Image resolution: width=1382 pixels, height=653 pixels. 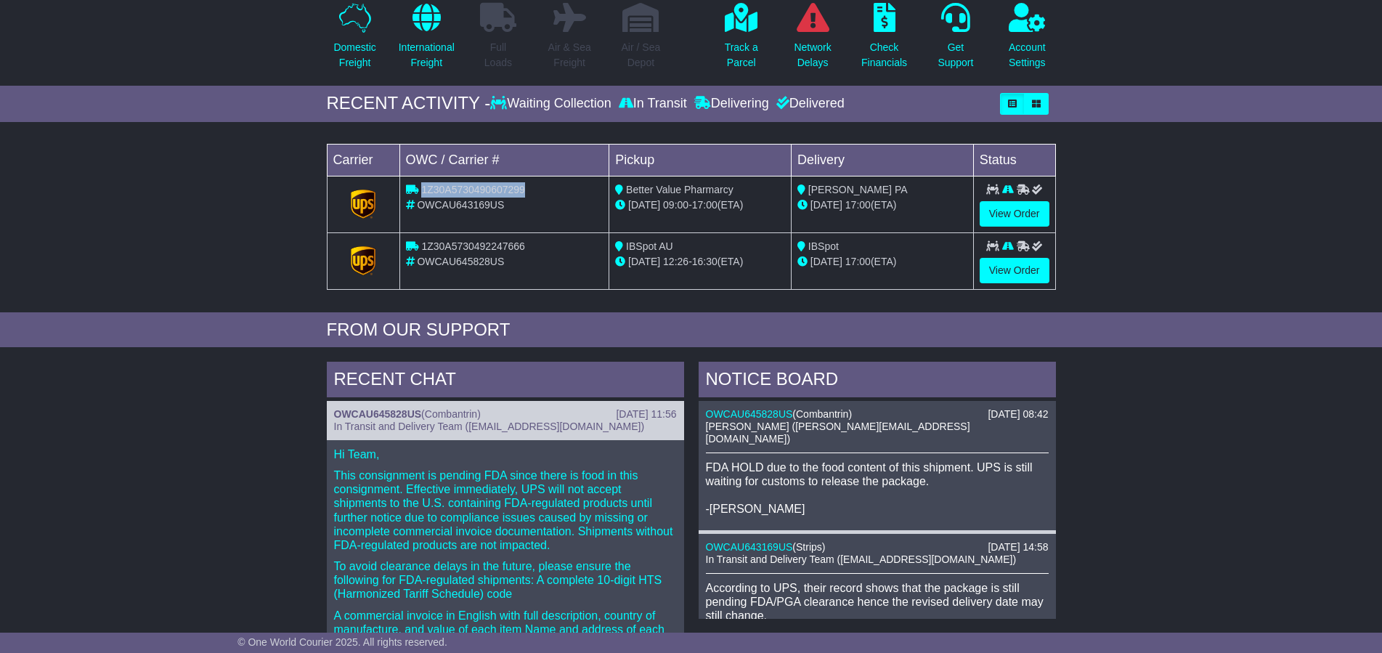 What do you see at coordinates (731, 104) in the screenshot?
I see `div: Delivering` at bounding box center [731, 104].